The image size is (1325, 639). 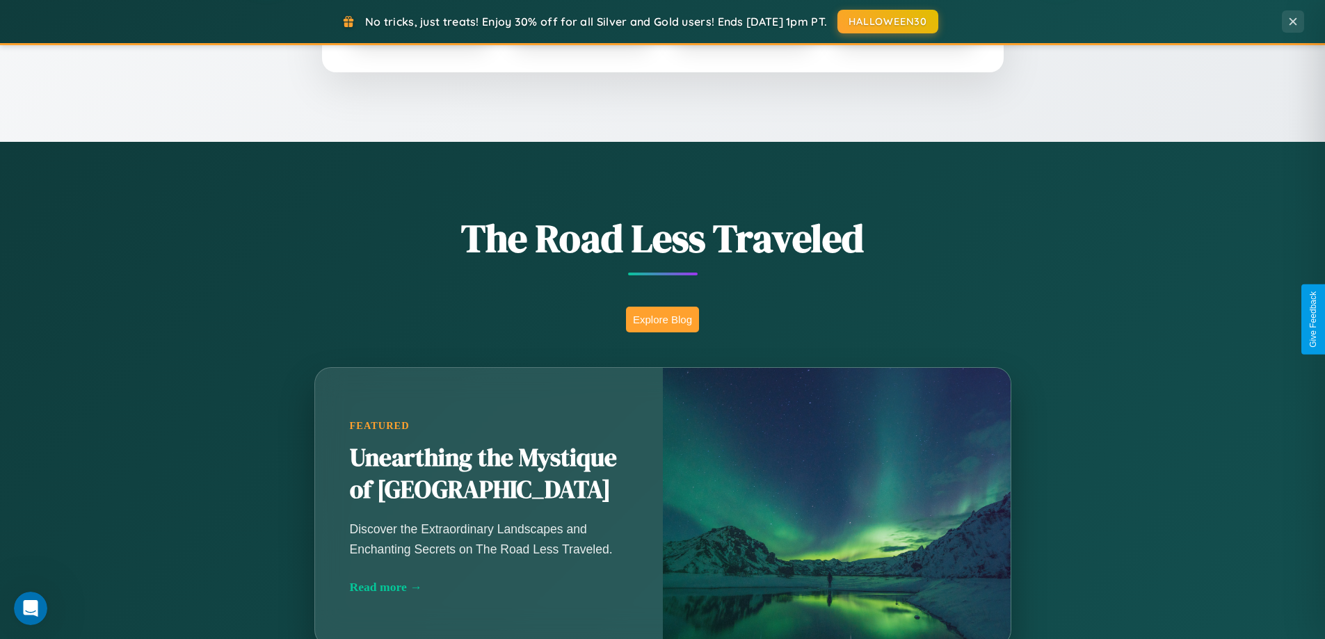 I want to click on h1: The Road Less Traveled, so click(x=663, y=238).